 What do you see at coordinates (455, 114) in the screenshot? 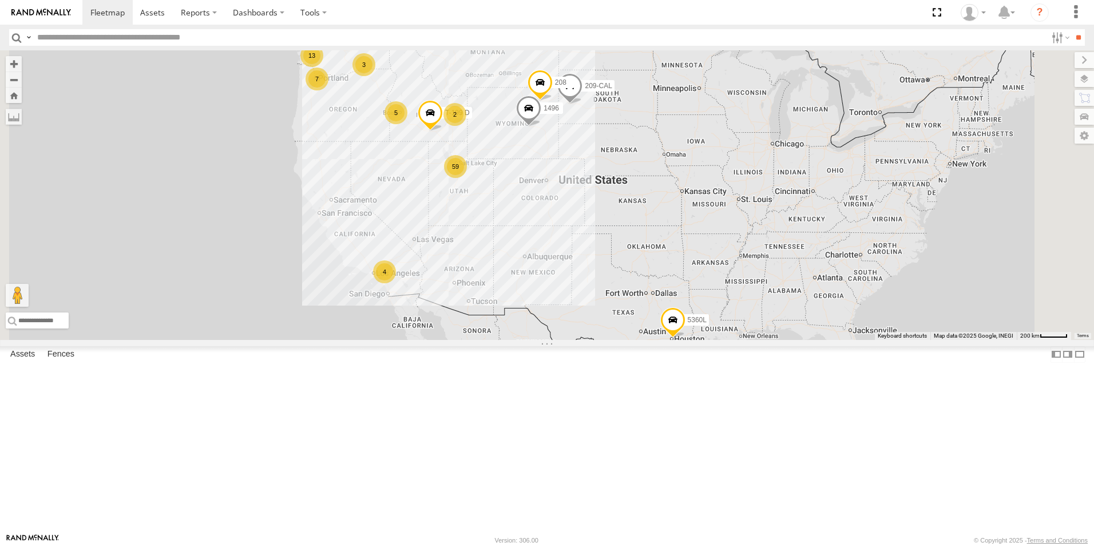
I see `div: 2` at bounding box center [455, 114].